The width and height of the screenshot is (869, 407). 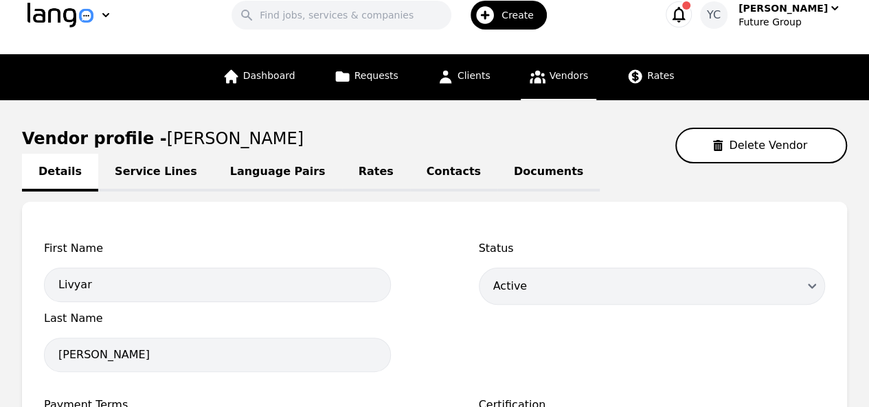 What do you see at coordinates (269, 76) in the screenshot?
I see `span: Dashboard` at bounding box center [269, 76].